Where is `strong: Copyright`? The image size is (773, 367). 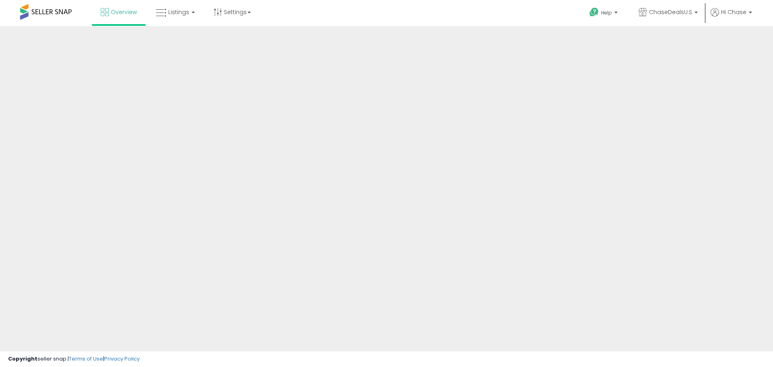 strong: Copyright is located at coordinates (23, 358).